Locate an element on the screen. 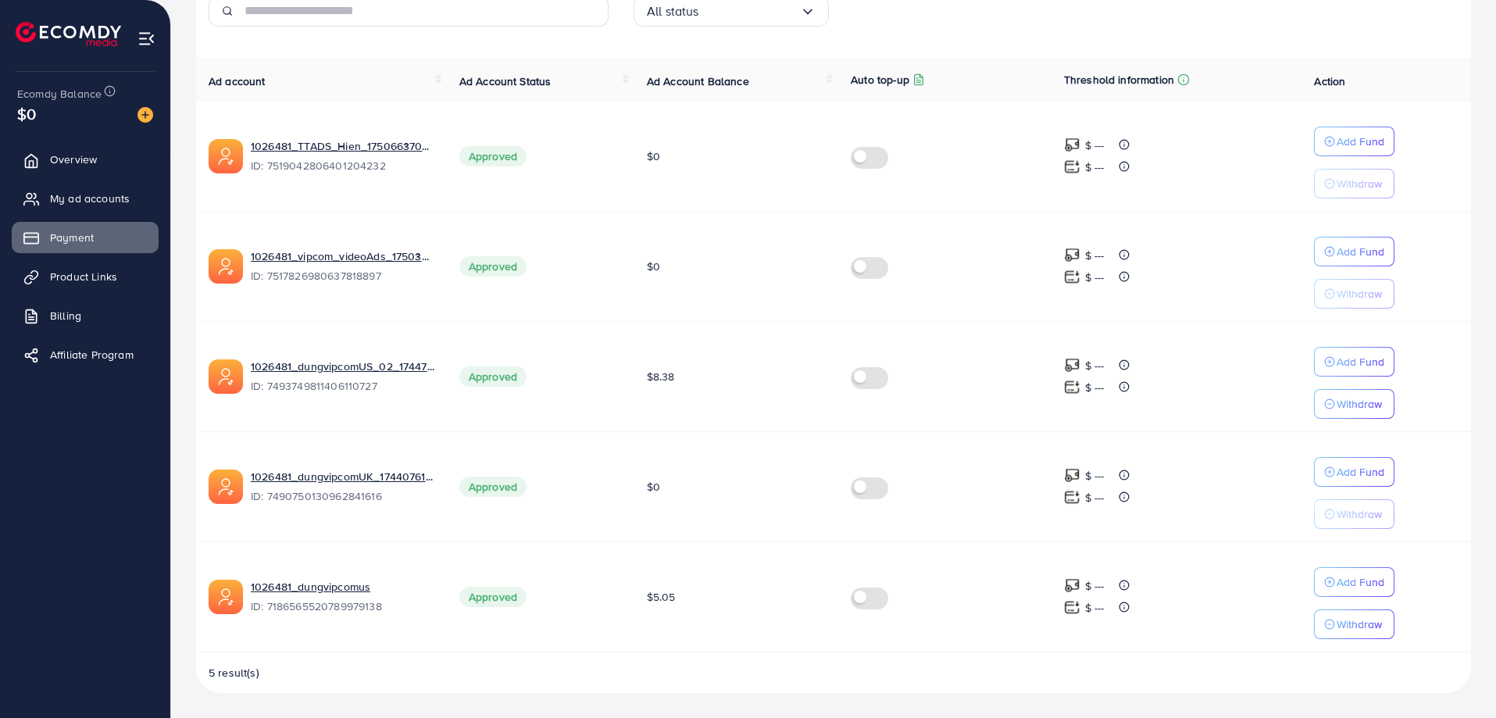  span: Action is located at coordinates (1330, 81).